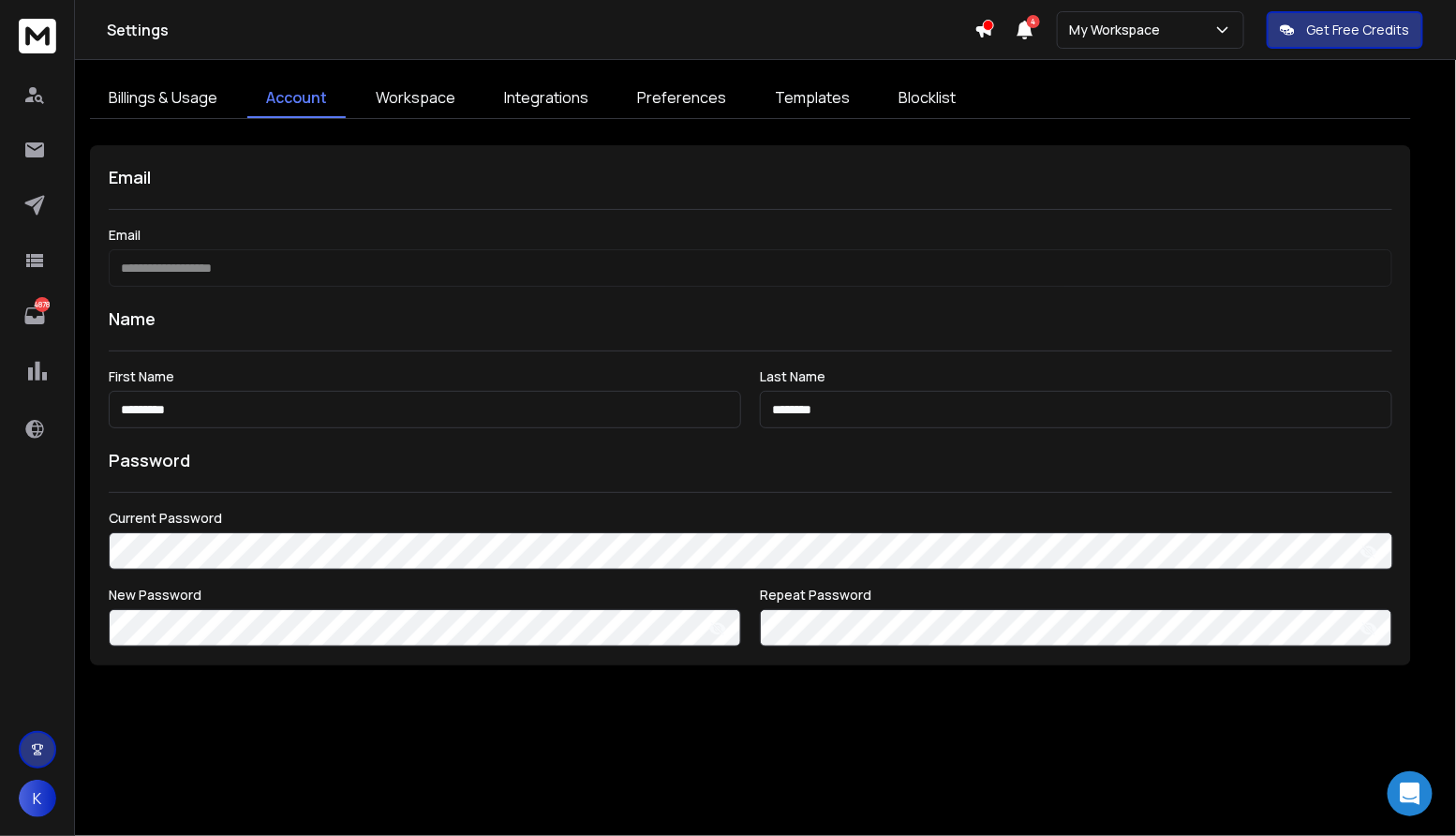 This screenshot has height=836, width=1456. Describe the element at coordinates (1034, 22) in the screenshot. I see `span: 4` at that location.